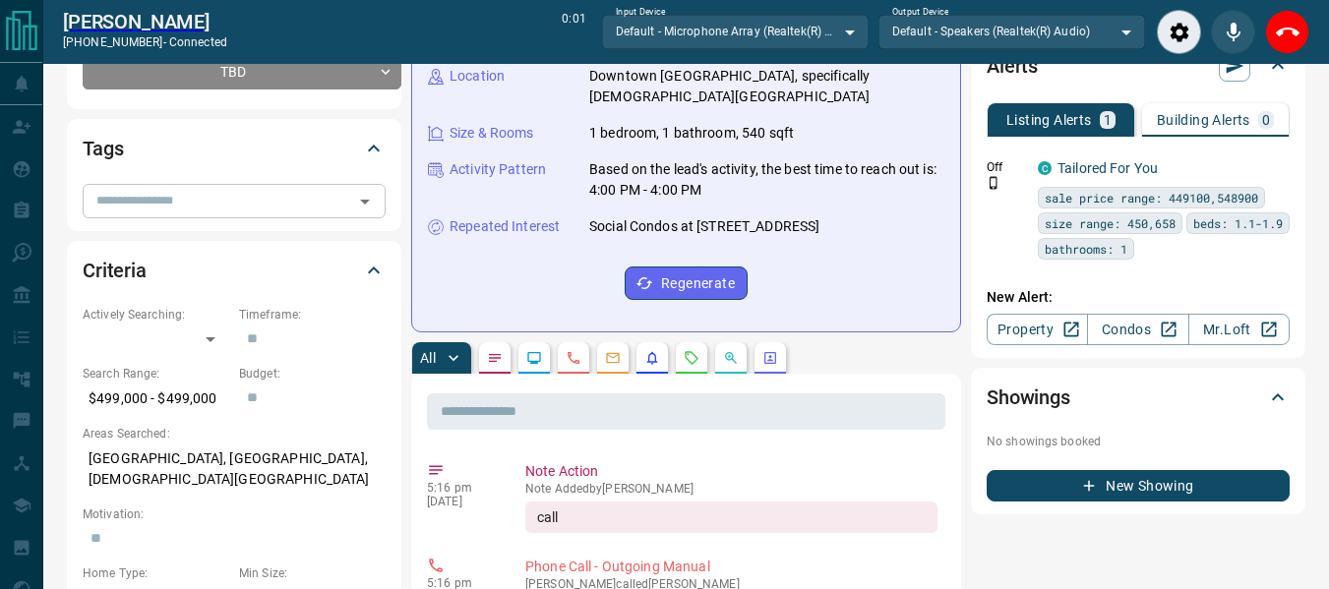 This screenshot has height=589, width=1329. I want to click on div: Showings, so click(1138, 397).